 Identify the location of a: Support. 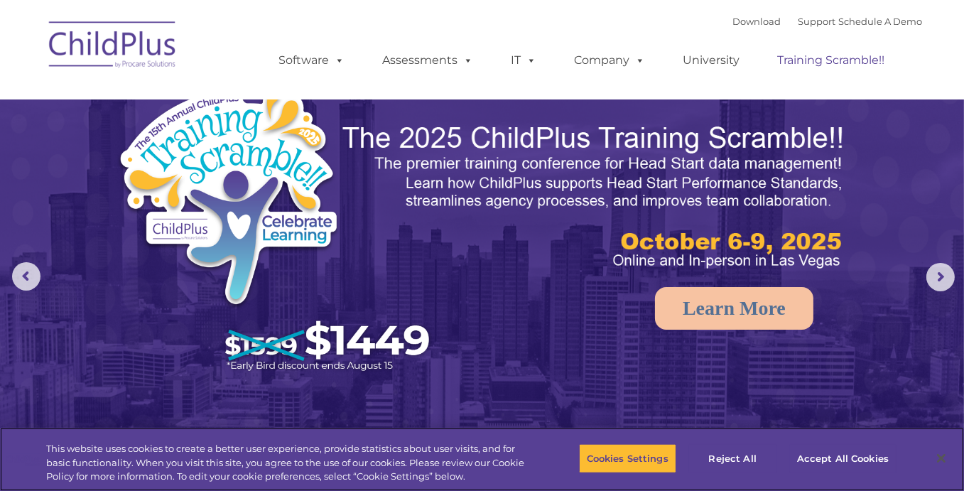
(817, 21).